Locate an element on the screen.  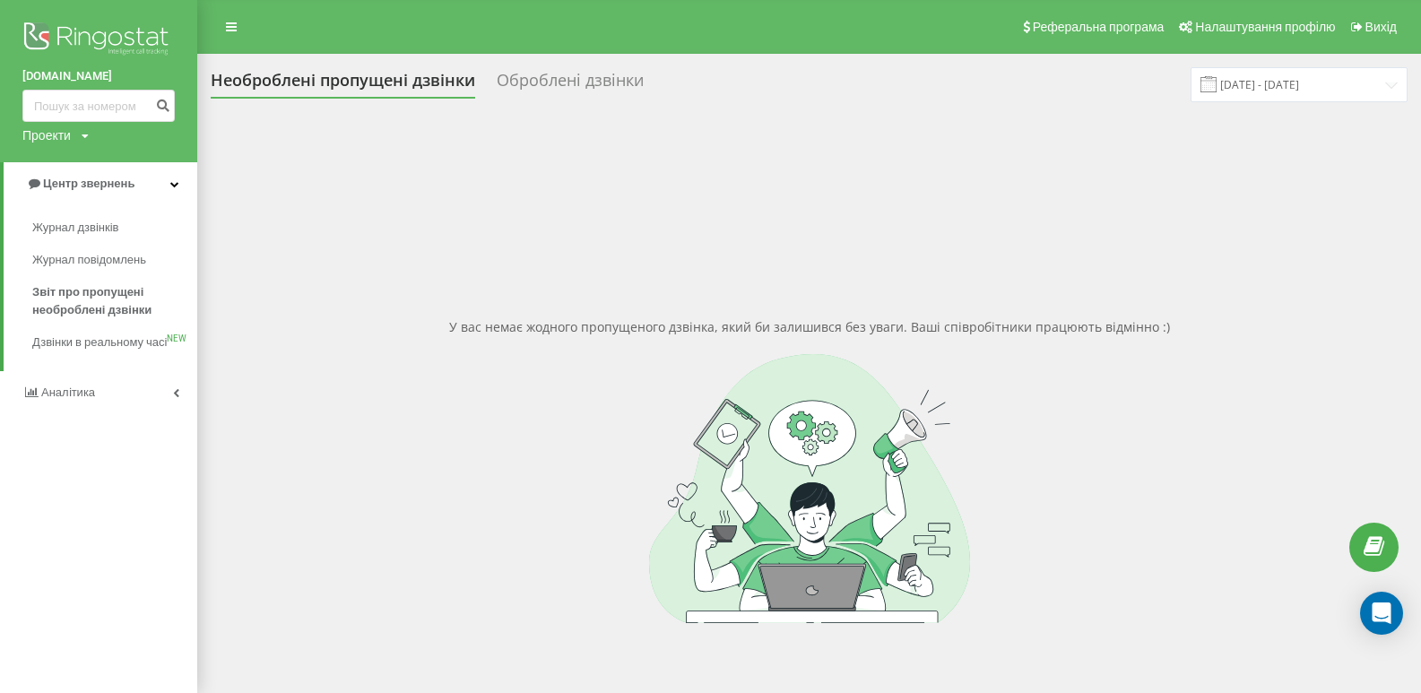
img: Ringostat logo is located at coordinates (99, 40).